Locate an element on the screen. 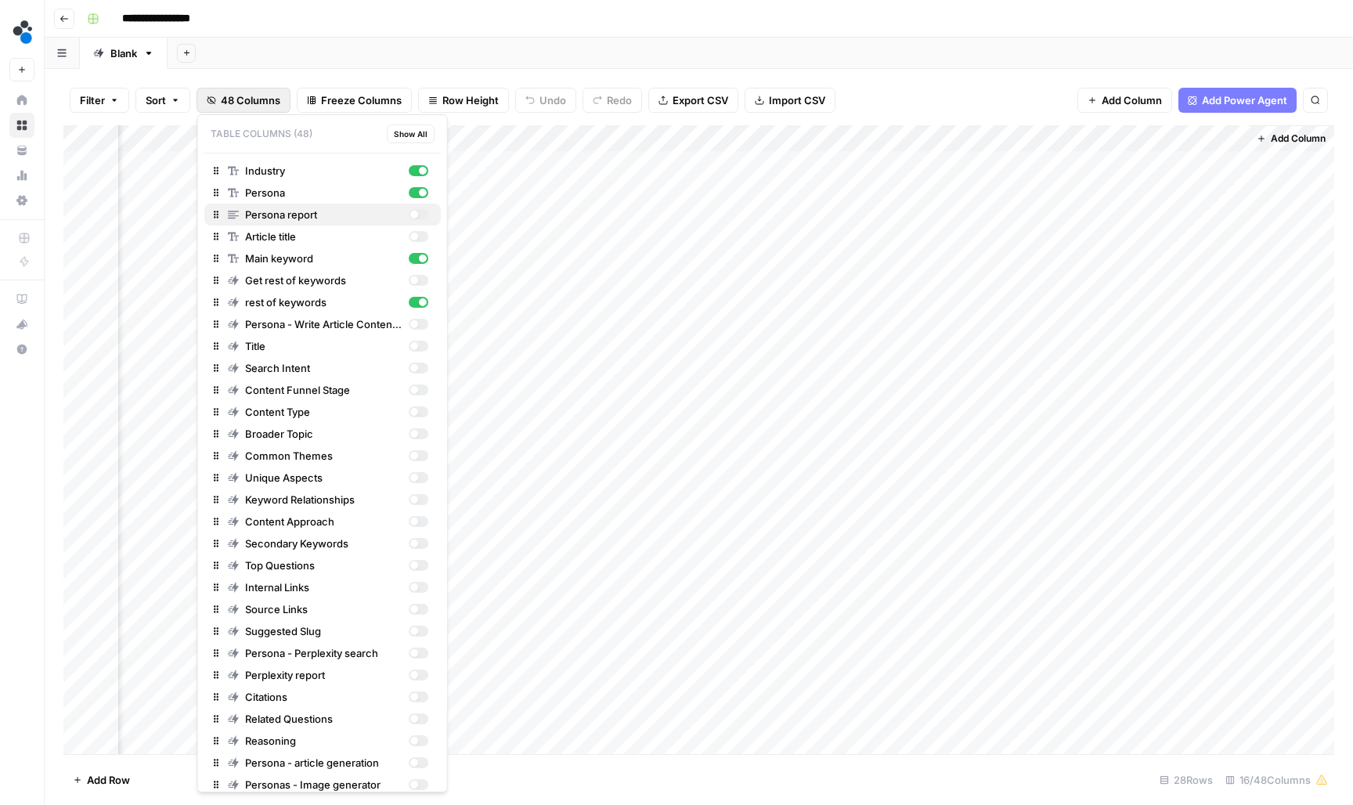 The width and height of the screenshot is (1353, 805). a: Settings is located at coordinates (22, 200).